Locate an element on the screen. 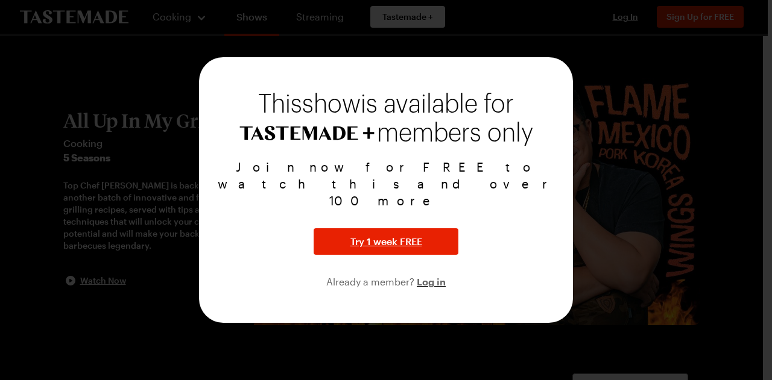  span: This show is available for is located at coordinates (386, 104).